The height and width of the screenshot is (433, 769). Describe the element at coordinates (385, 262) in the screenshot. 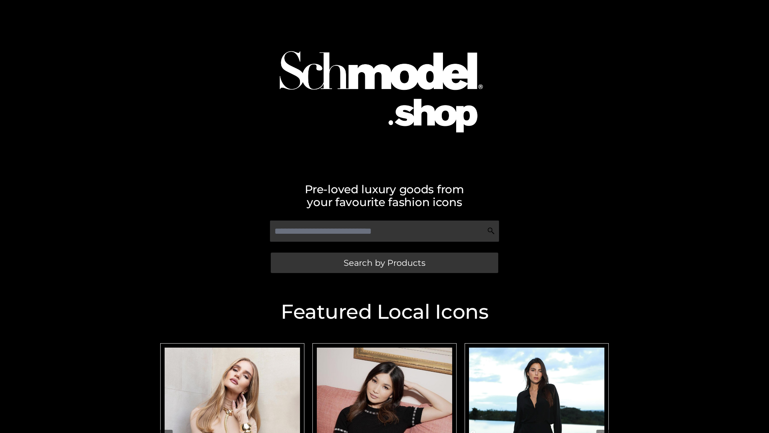

I see `a: Search by Products` at that location.